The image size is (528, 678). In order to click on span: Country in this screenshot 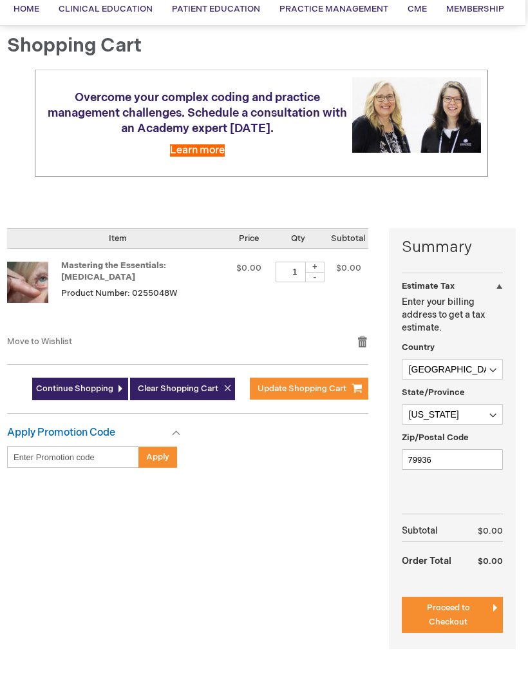, I will do `click(418, 347)`.